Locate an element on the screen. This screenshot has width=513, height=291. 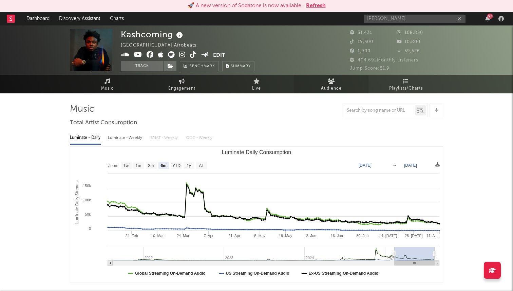
a: Dashboard is located at coordinates (38, 19).